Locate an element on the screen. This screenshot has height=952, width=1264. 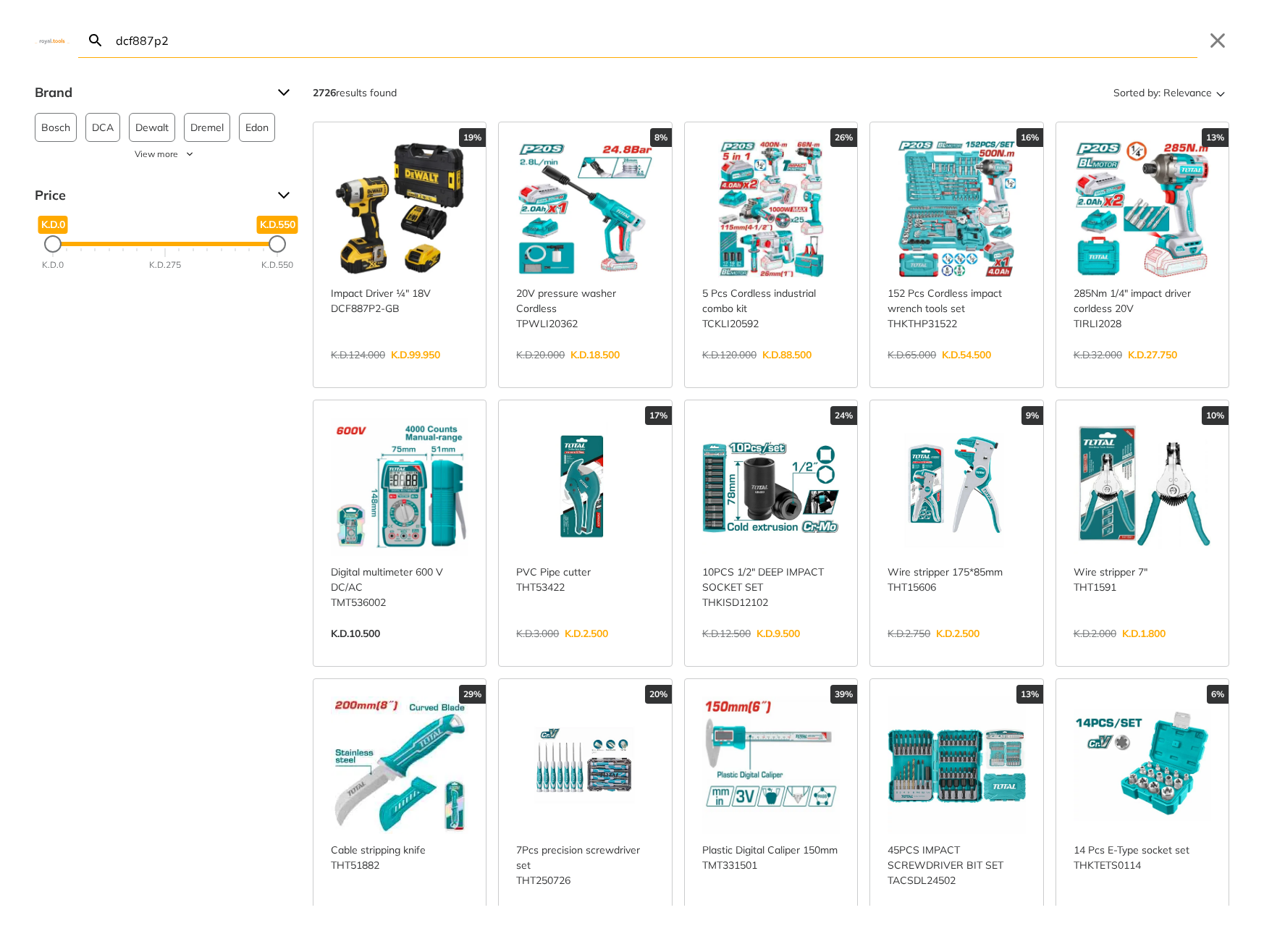
span: Edon is located at coordinates (257, 127).